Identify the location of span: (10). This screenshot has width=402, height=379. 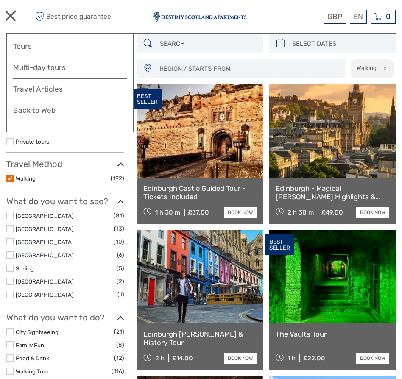
(119, 242).